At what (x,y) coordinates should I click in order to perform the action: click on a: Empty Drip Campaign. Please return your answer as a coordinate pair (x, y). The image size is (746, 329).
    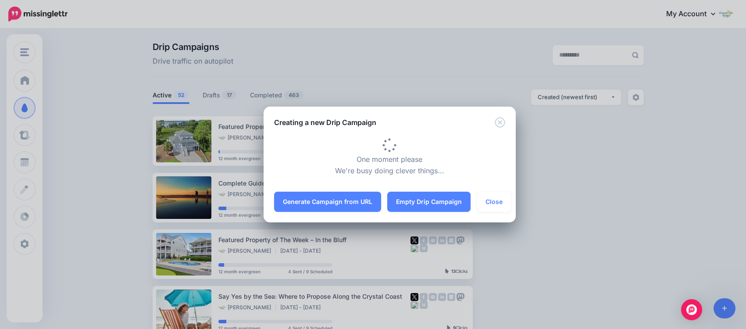
    Looking at the image, I should click on (429, 202).